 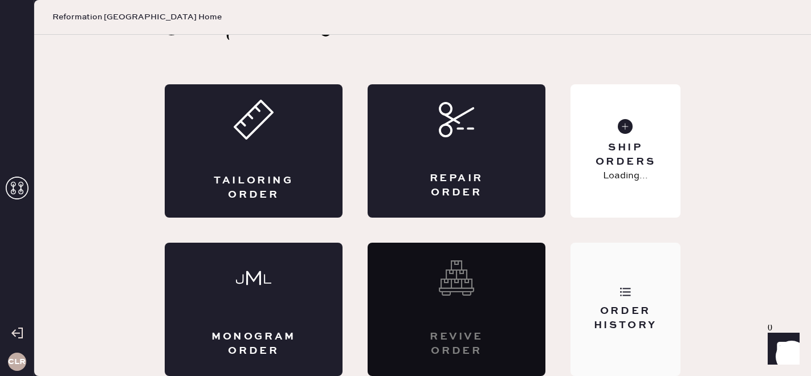 I want to click on div: Monogram Order, so click(x=254, y=344).